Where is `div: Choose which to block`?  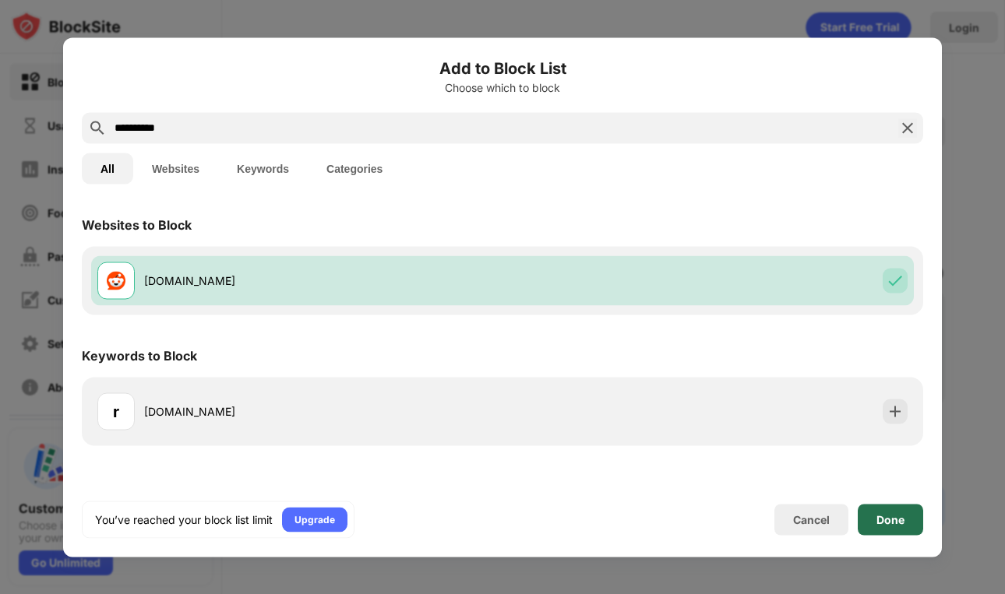
div: Choose which to block is located at coordinates (502, 87).